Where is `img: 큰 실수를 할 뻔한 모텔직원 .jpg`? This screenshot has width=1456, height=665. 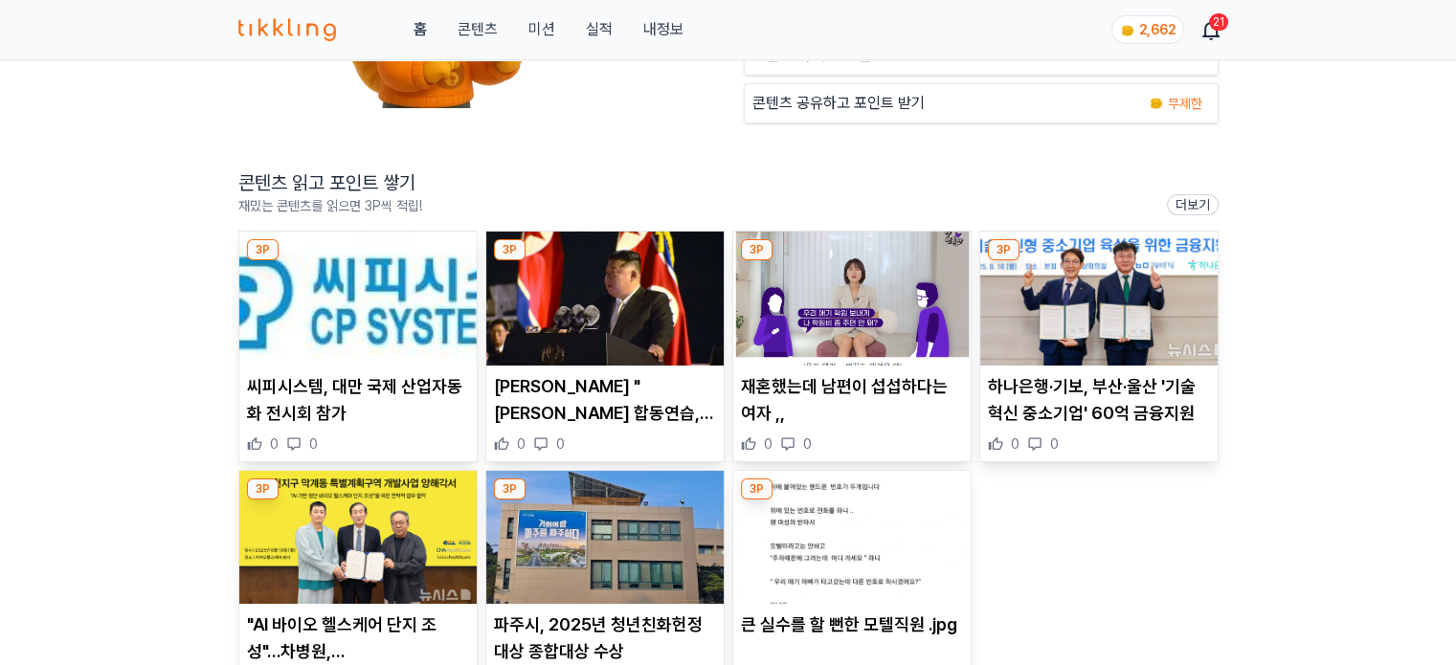
img: 큰 실수를 할 뻔한 모텔직원 .jpg is located at coordinates (852, 538).